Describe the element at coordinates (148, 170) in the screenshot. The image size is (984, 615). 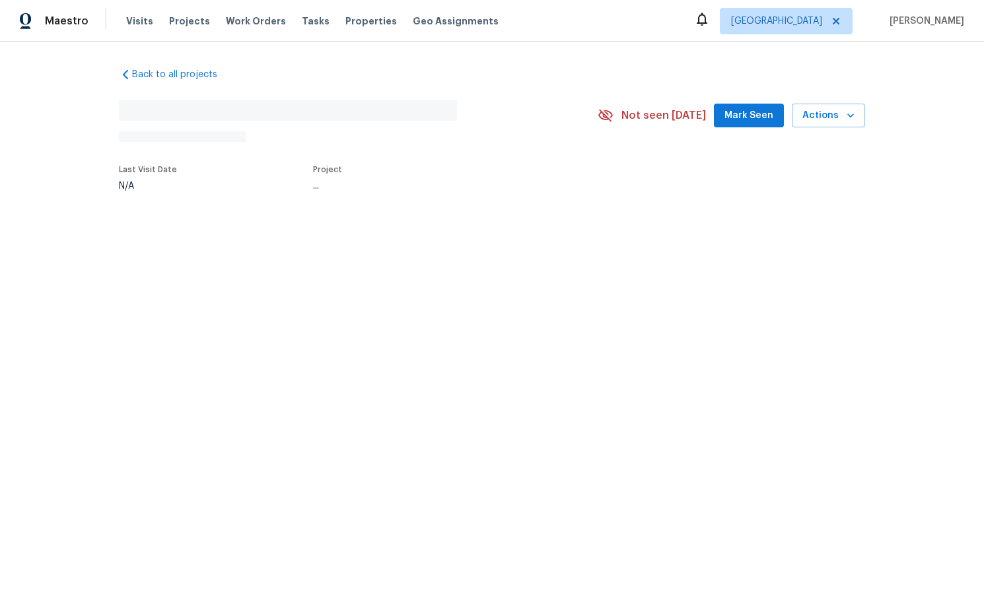
I see `span: Last Visit Date` at that location.